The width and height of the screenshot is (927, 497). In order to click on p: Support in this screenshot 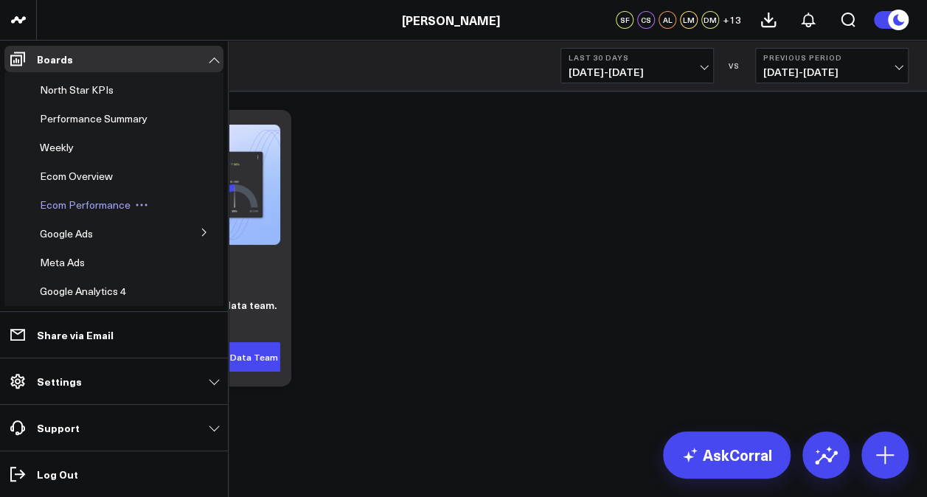, I will do `click(58, 428)`.